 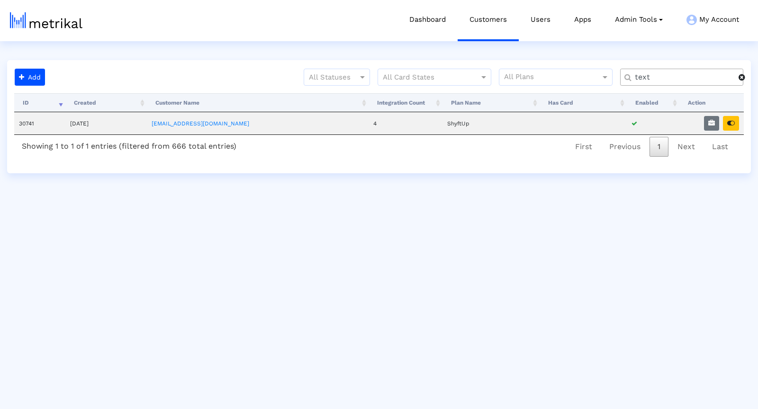 What do you see at coordinates (30, 77) in the screenshot?
I see `button: Add` at bounding box center [30, 77].